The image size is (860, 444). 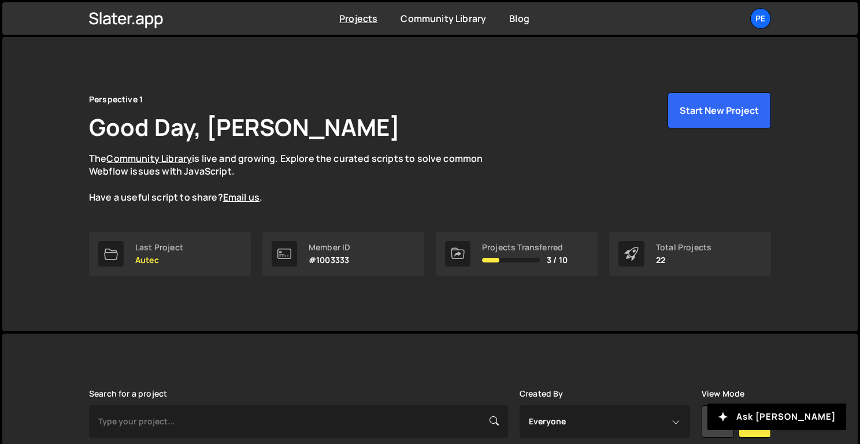 What do you see at coordinates (159, 260) in the screenshot?
I see `p: Autec` at bounding box center [159, 260].